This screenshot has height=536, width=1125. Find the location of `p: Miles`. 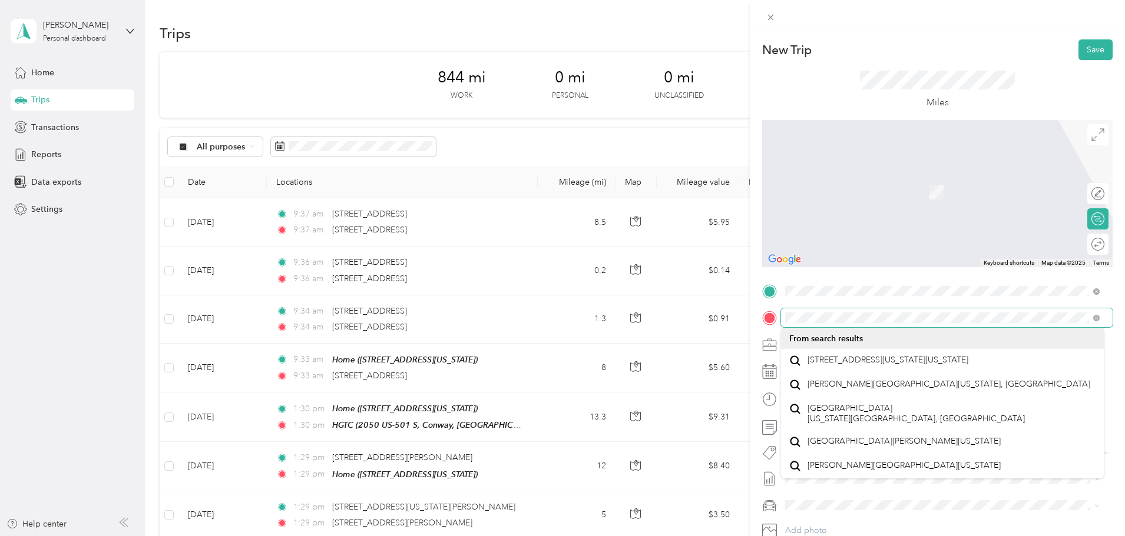

p: Miles is located at coordinates (937, 102).